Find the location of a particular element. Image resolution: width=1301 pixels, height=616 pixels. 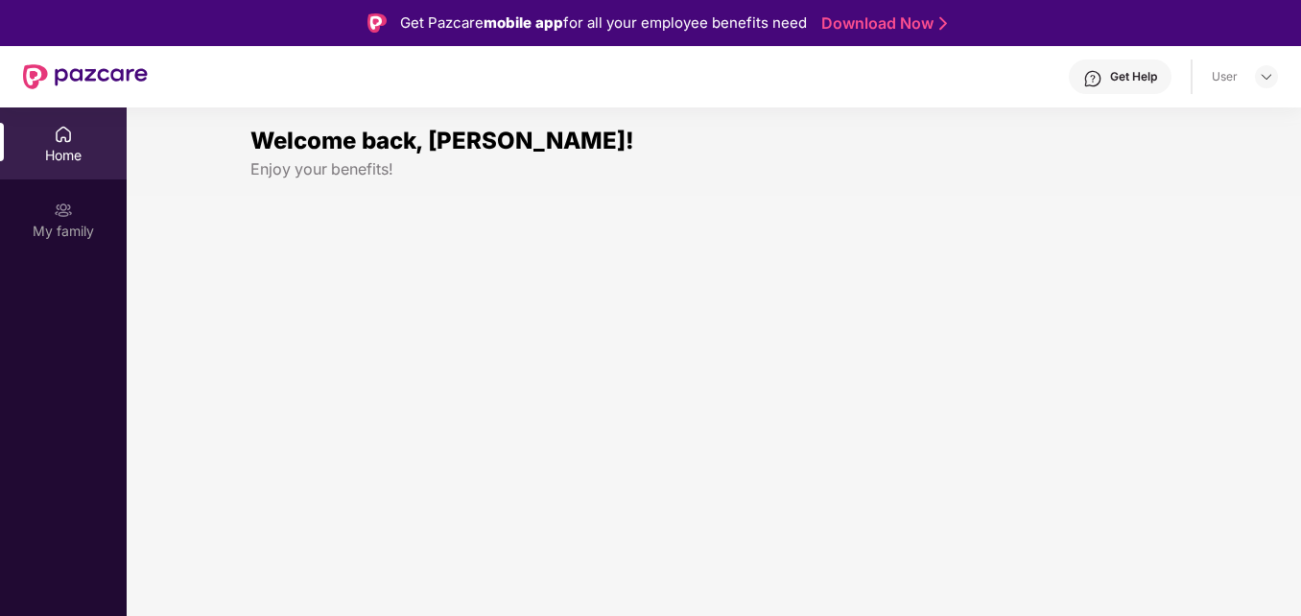

img: Stroke is located at coordinates (943, 23).